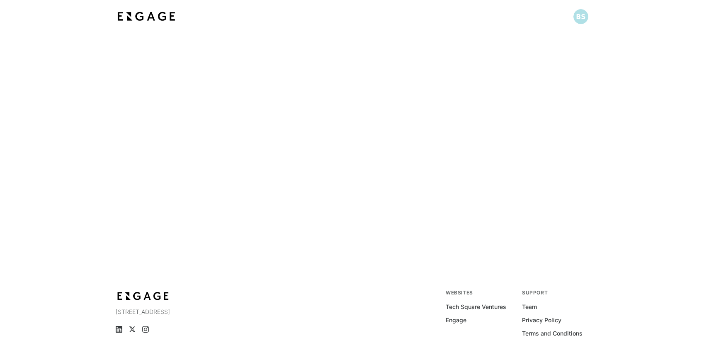 The width and height of the screenshot is (704, 348). Describe the element at coordinates (476, 306) in the screenshot. I see `a: Tech Square Ventures` at that location.